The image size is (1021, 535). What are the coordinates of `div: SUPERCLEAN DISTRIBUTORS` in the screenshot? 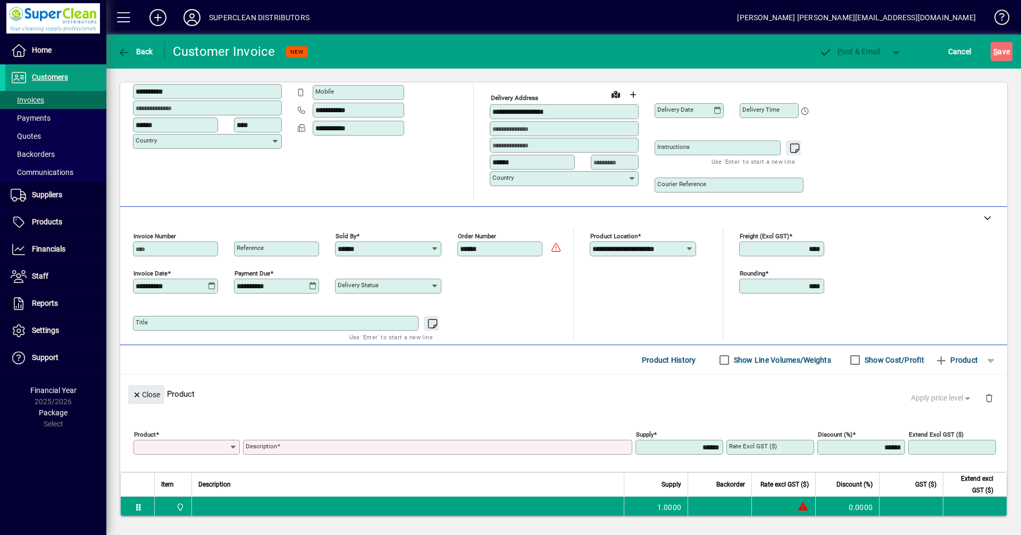 It's located at (259, 18).